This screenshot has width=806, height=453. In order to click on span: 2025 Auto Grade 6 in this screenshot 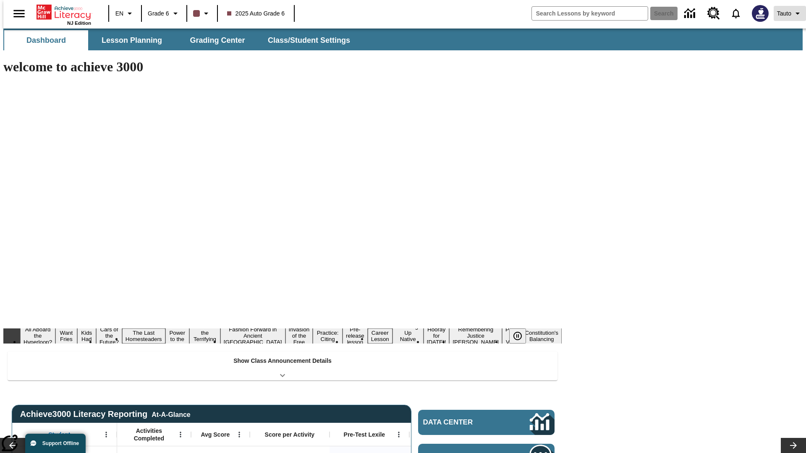, I will do `click(256, 13)`.